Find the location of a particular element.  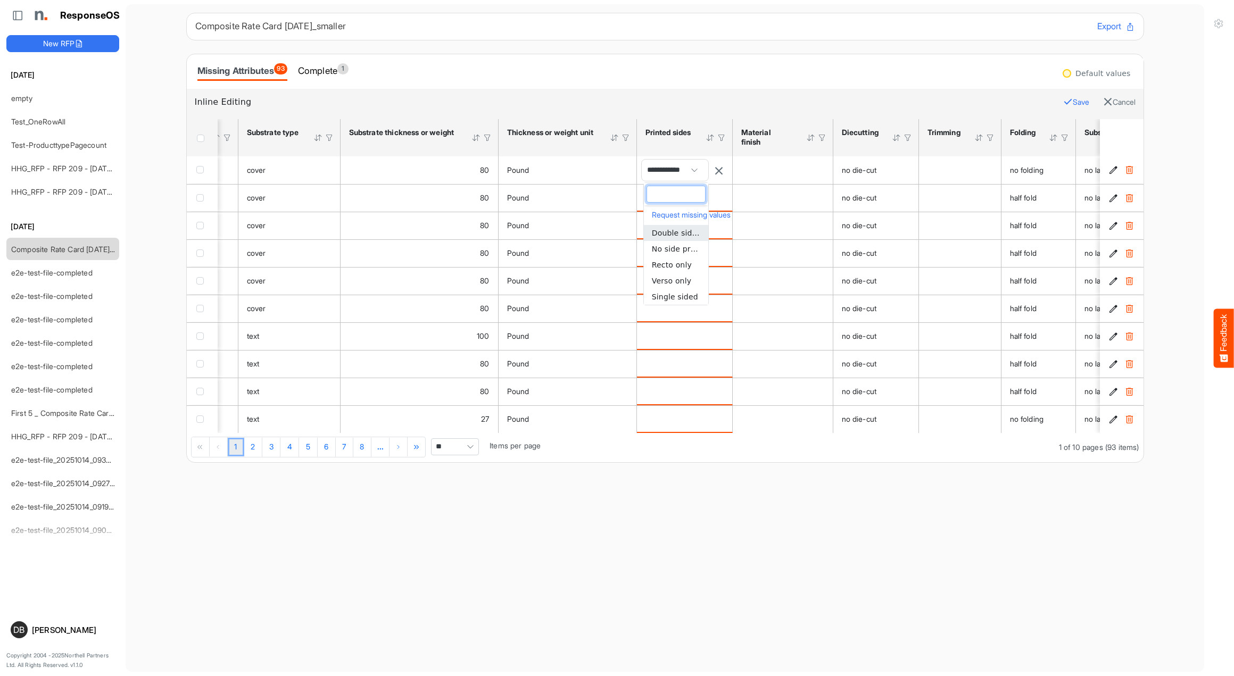

span: Recto only is located at coordinates (671, 265).